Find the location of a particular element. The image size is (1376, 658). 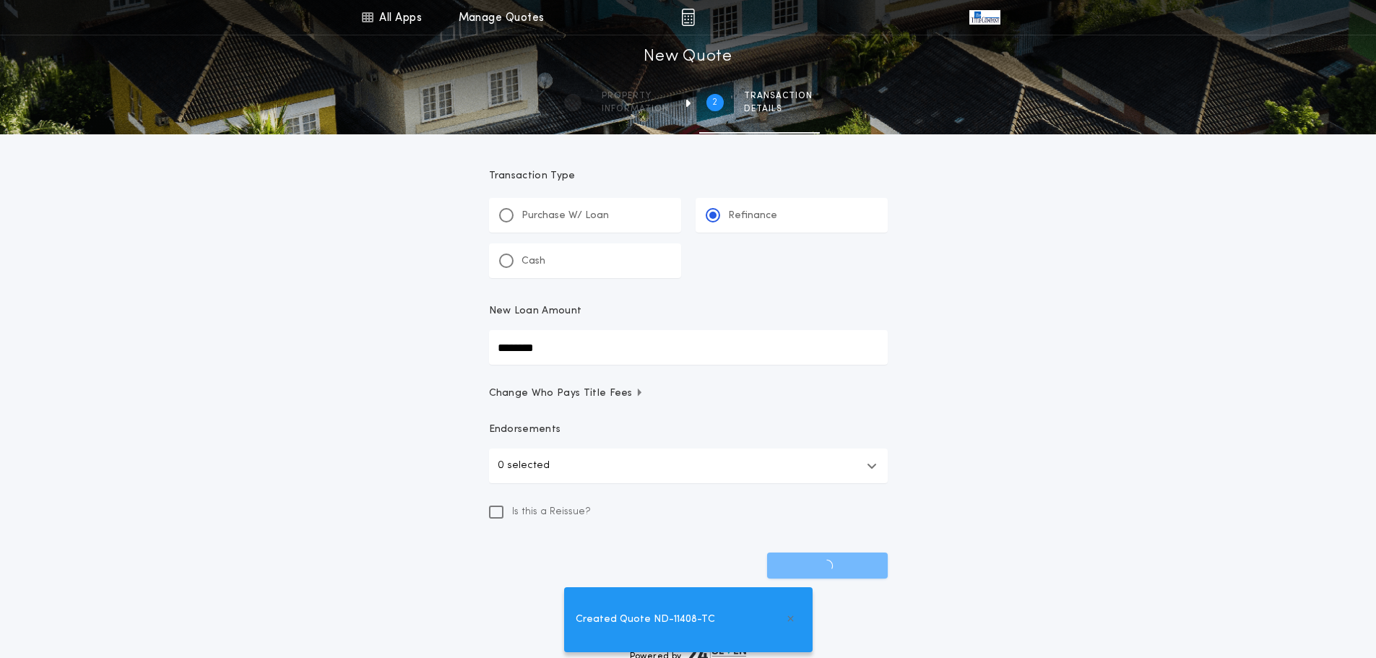

p: Refinance is located at coordinates (753, 216).